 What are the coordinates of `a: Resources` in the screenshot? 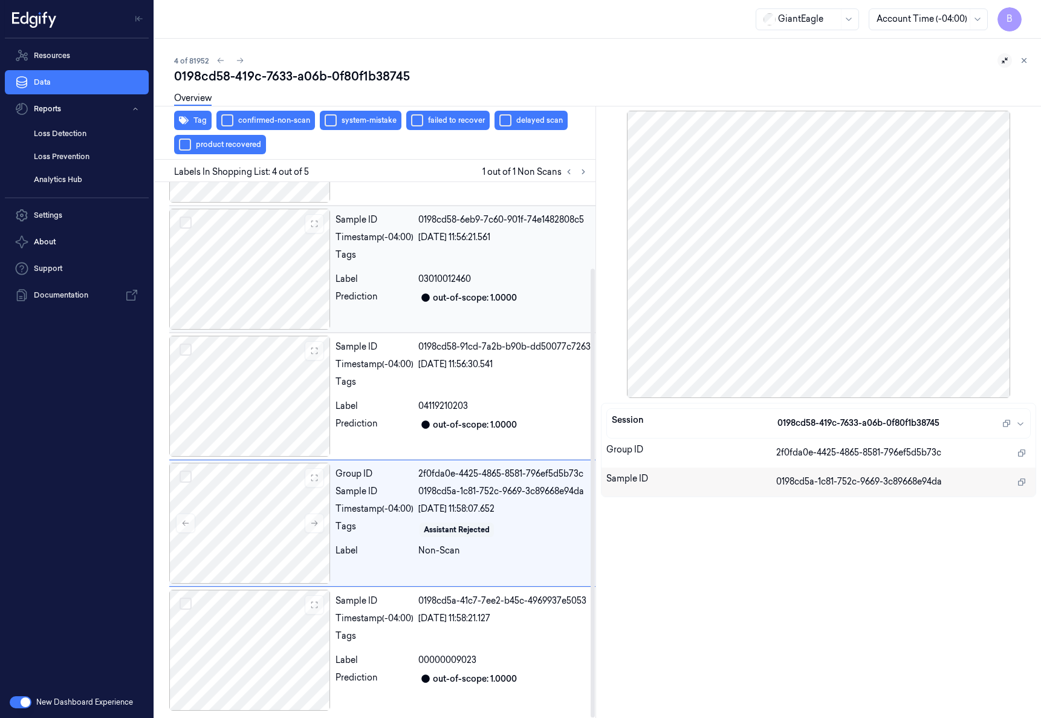 It's located at (77, 56).